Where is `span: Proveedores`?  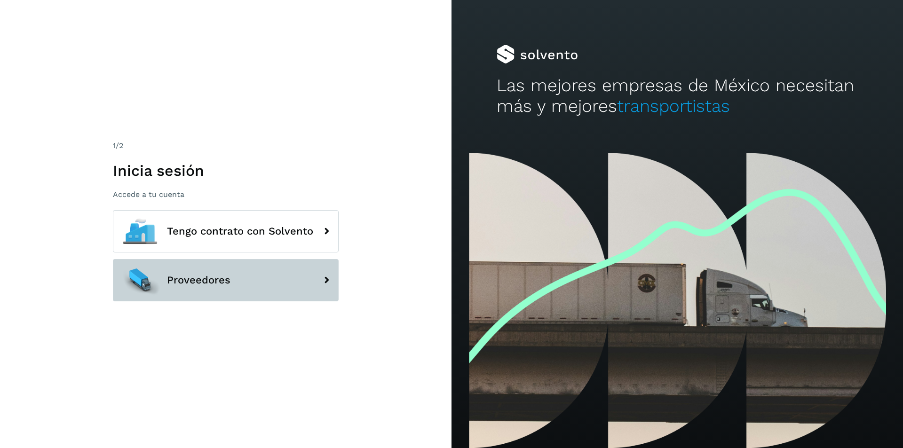 span: Proveedores is located at coordinates (199, 280).